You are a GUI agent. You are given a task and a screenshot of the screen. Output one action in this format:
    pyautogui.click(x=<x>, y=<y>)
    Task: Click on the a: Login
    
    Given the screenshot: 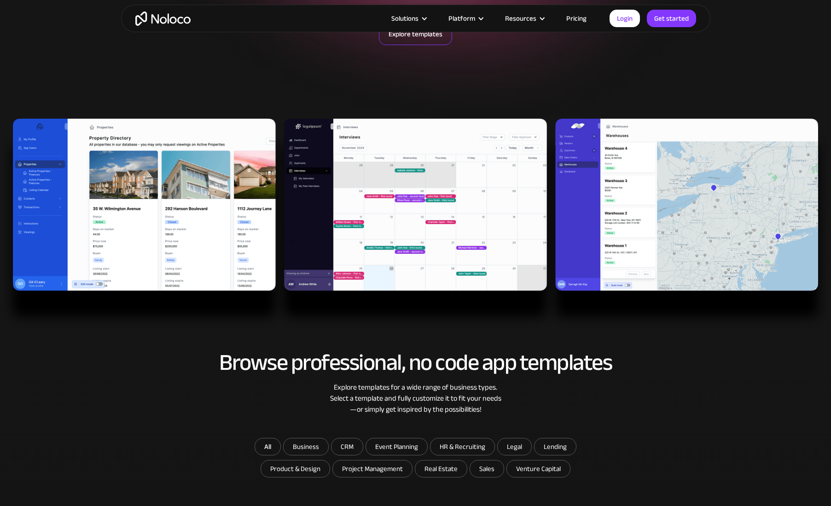 What is the action you would take?
    pyautogui.click(x=625, y=18)
    